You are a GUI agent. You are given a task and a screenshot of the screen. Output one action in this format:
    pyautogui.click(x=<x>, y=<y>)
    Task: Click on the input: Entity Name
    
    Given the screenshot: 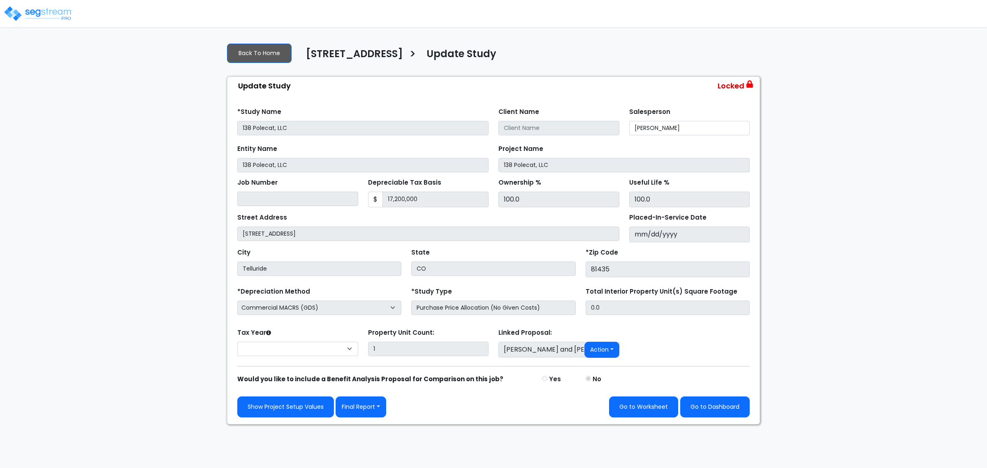 What is the action you would take?
    pyautogui.click(x=363, y=165)
    